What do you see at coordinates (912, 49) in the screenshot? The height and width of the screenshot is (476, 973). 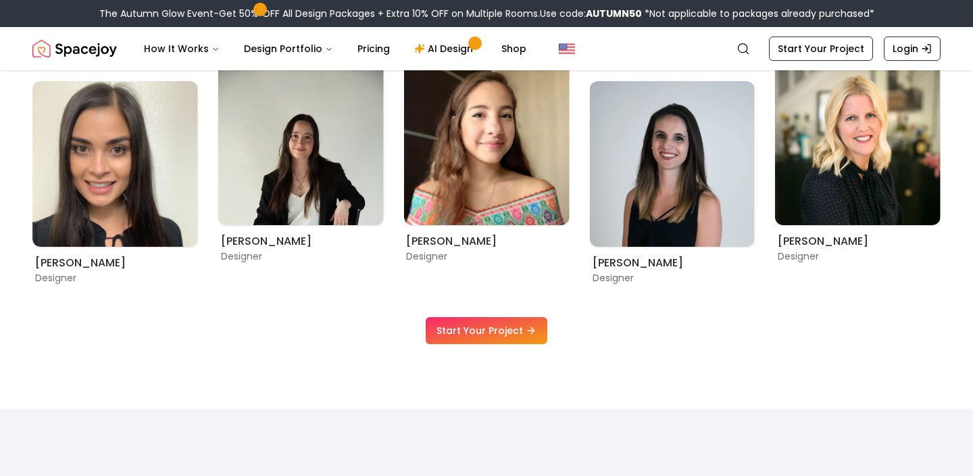 I see `a: Login` at bounding box center [912, 49].